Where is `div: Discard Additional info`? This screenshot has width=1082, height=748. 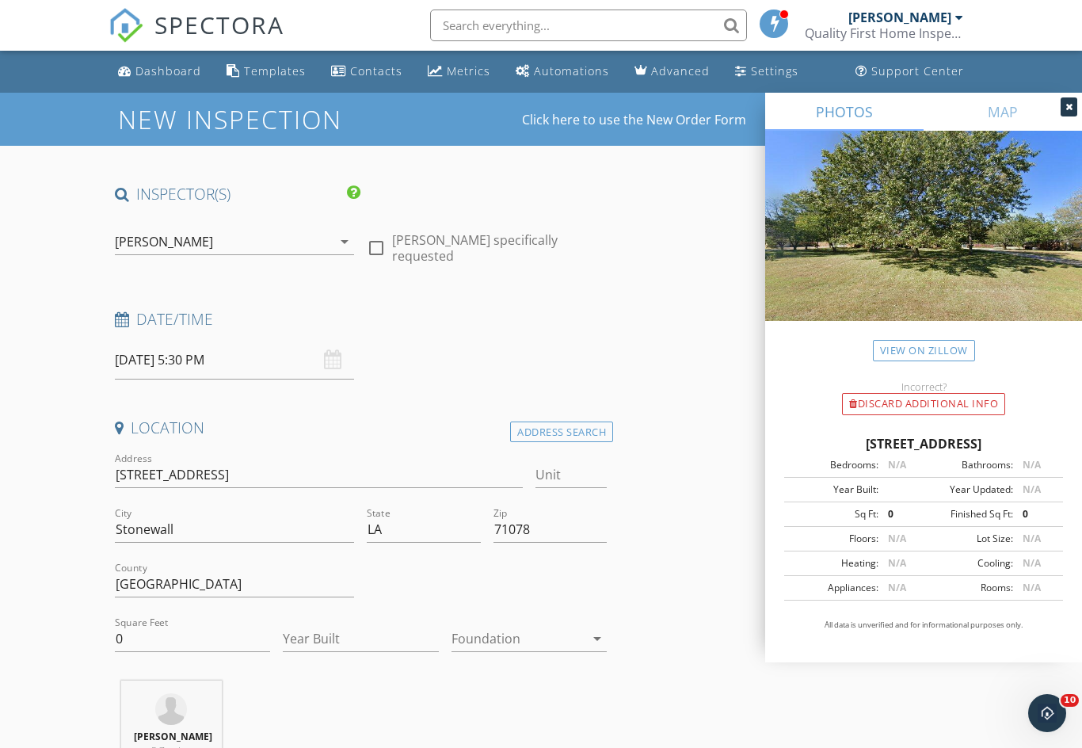
div: Discard Additional info is located at coordinates (924, 404).